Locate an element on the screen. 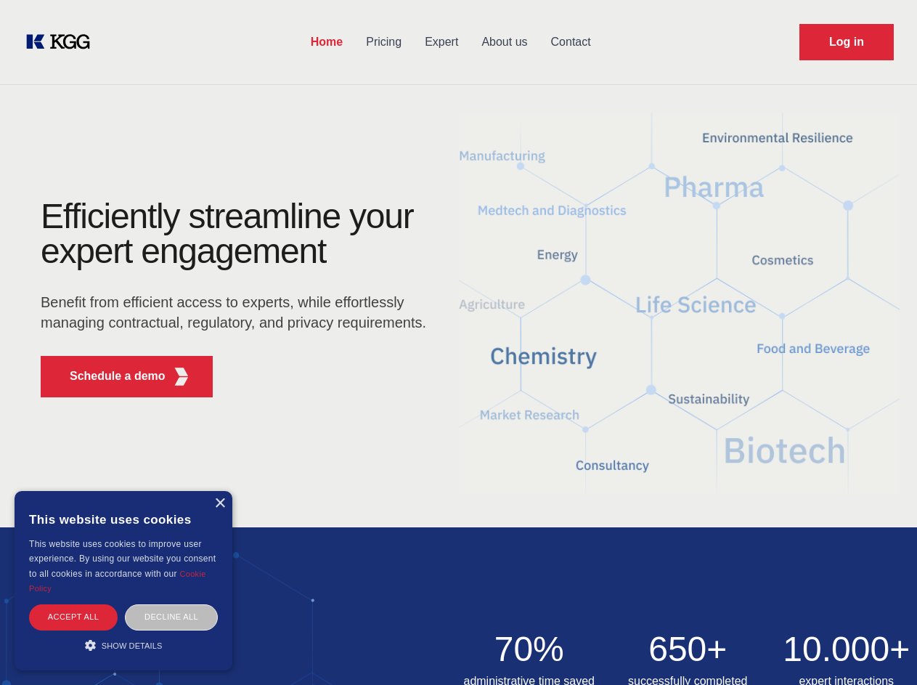 The height and width of the screenshot is (685, 917). a: Contact is located at coordinates (571, 42).